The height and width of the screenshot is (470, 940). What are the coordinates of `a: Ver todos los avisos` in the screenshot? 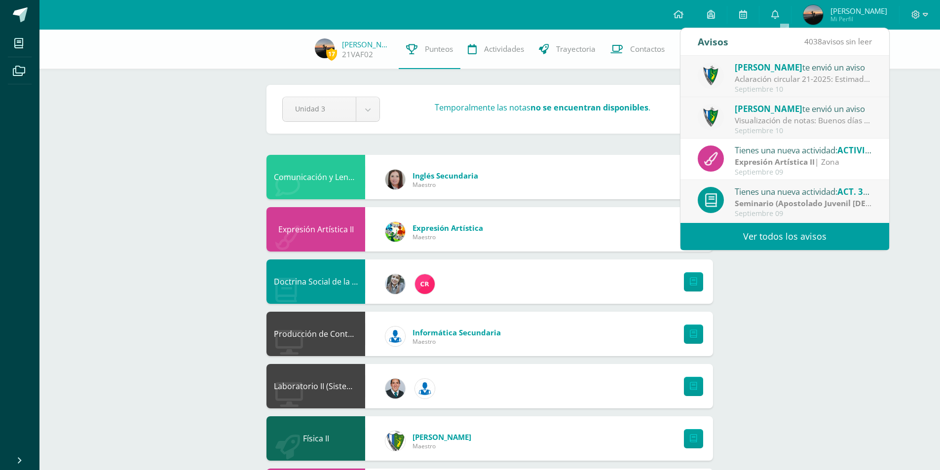 It's located at (785, 236).